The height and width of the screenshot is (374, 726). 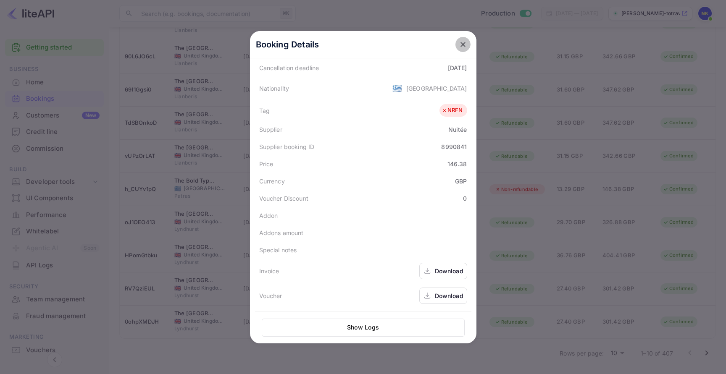 I want to click on div: NRFN, so click(x=452, y=110).